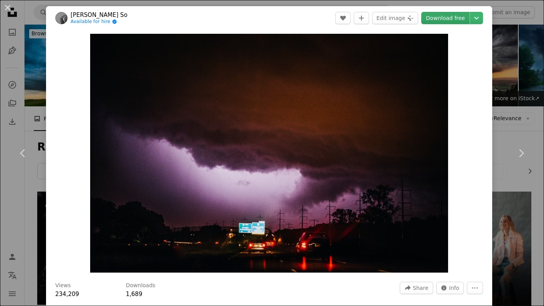  I want to click on a: Available for hire, so click(99, 22).